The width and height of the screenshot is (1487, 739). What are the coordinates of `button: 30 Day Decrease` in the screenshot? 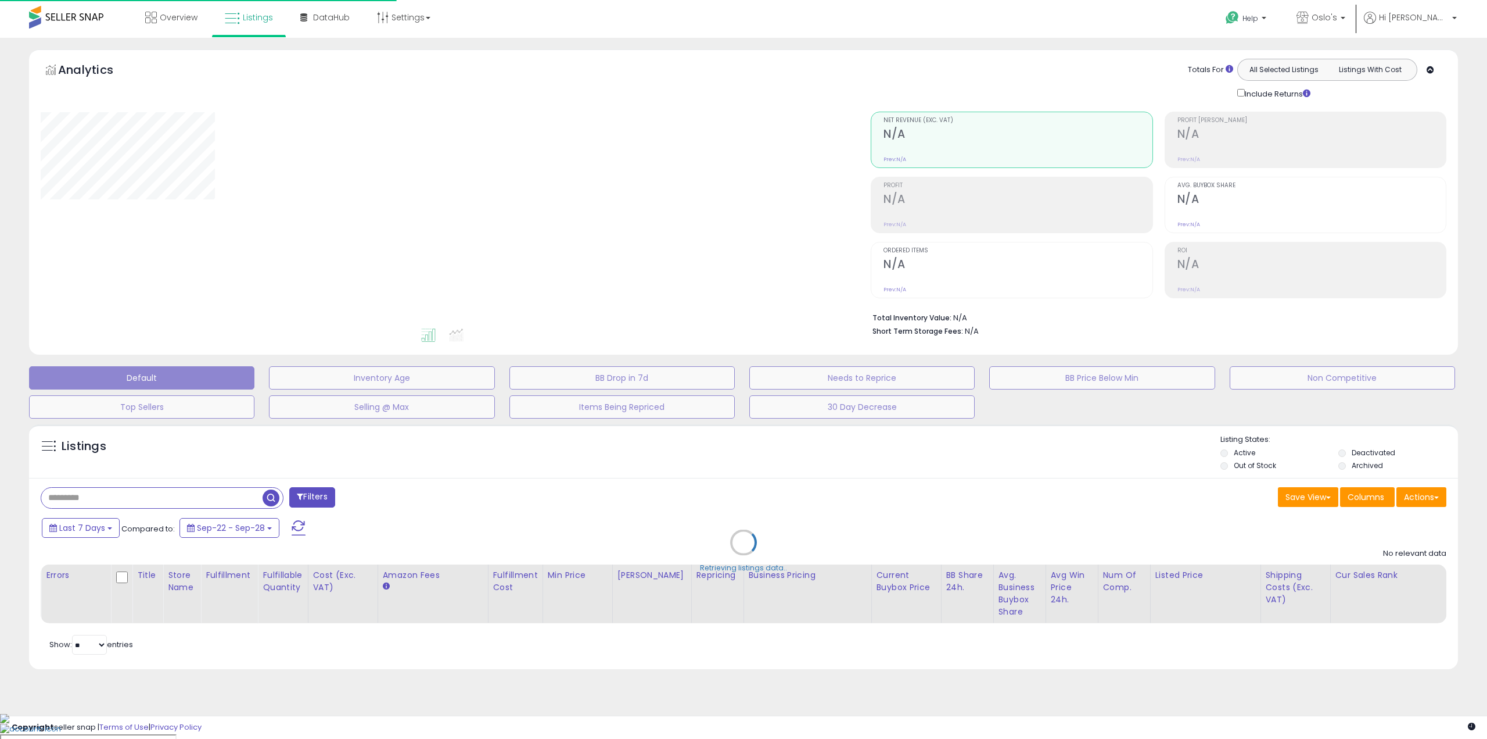 It's located at (862, 407).